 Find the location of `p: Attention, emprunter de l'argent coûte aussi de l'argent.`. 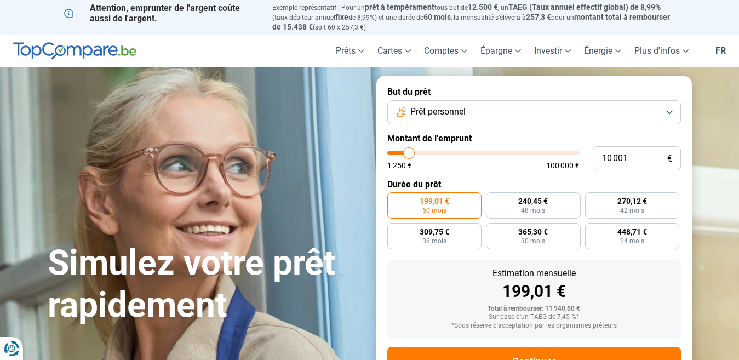

p: Attention, emprunter de l'argent coûte aussi de l'argent. is located at coordinates (162, 13).